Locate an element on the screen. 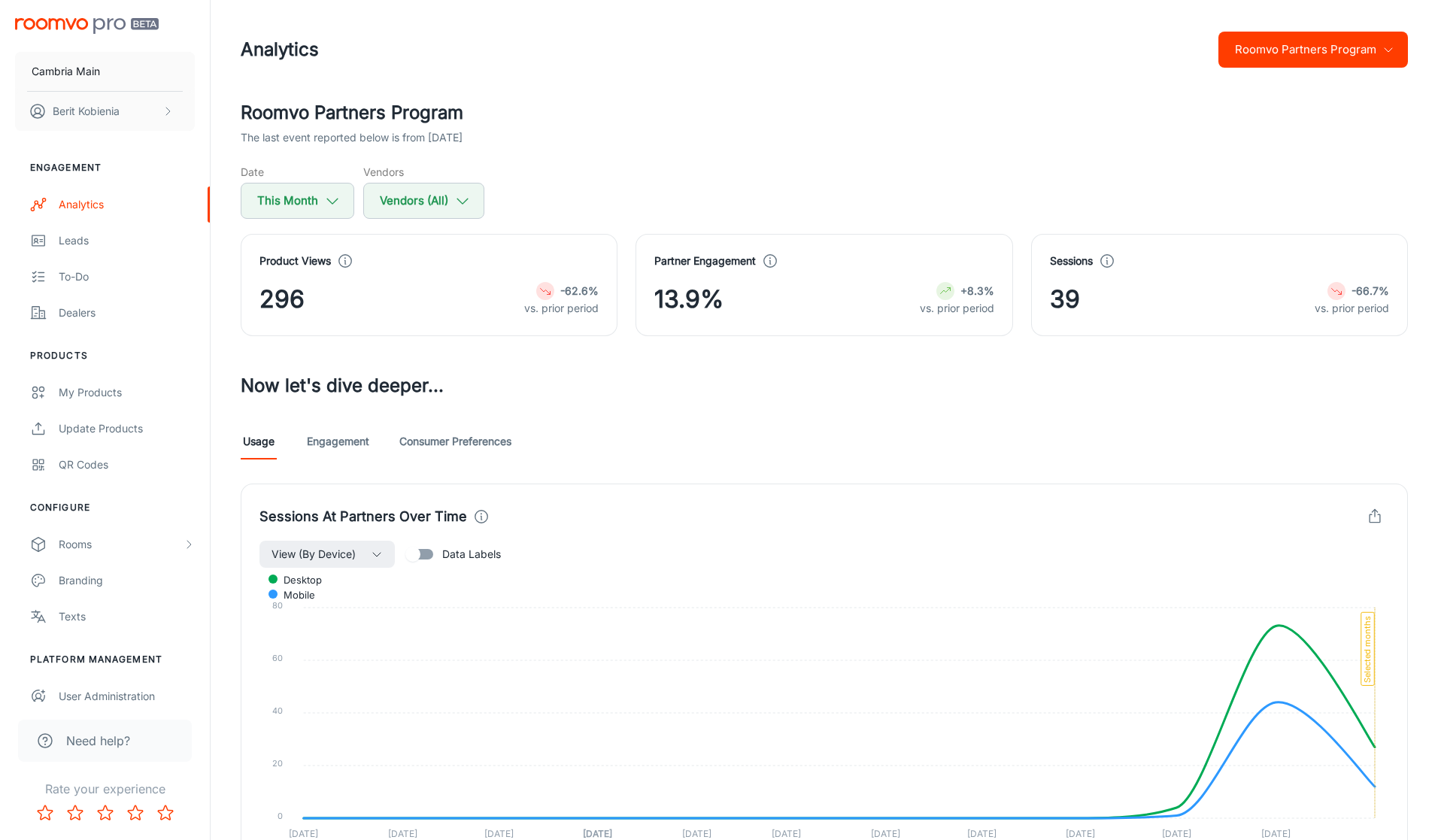  h5: Date is located at coordinates (297, 171).